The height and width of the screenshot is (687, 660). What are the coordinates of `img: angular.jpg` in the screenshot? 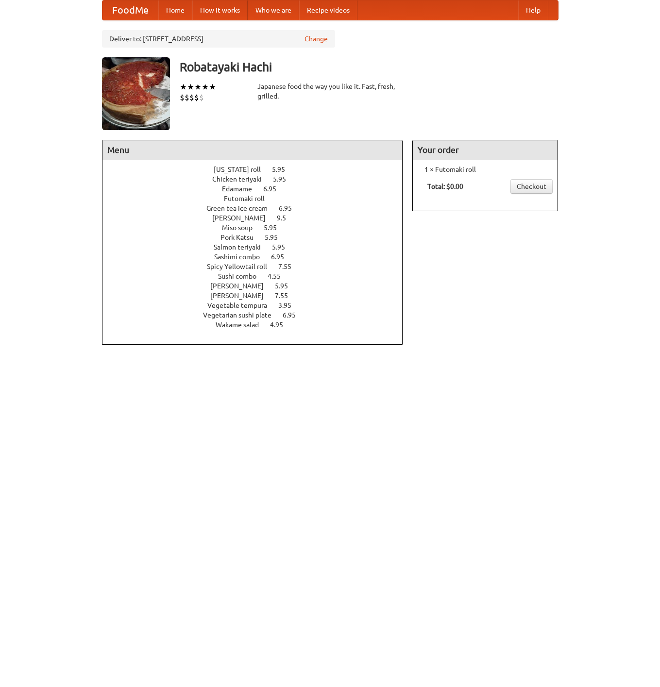 It's located at (136, 94).